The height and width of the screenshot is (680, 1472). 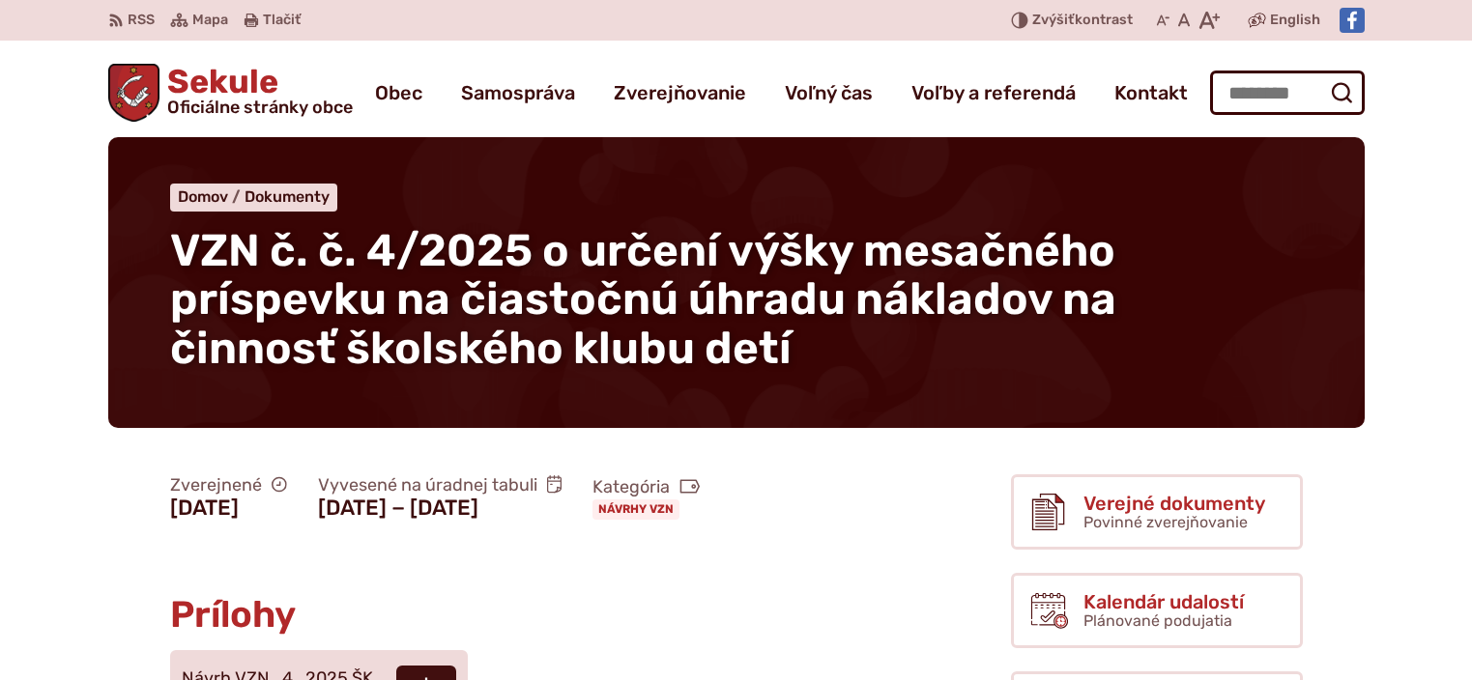 What do you see at coordinates (993, 93) in the screenshot?
I see `span: Voľby a referendá` at bounding box center [993, 93].